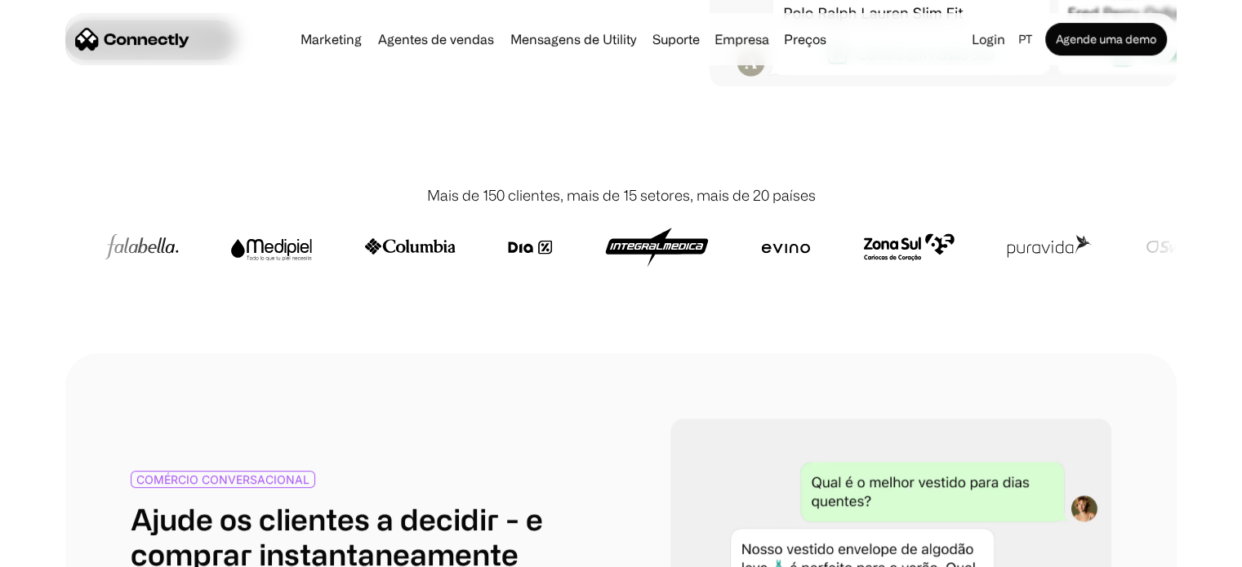 The height and width of the screenshot is (567, 1242). I want to click on a: Marketing, so click(331, 39).